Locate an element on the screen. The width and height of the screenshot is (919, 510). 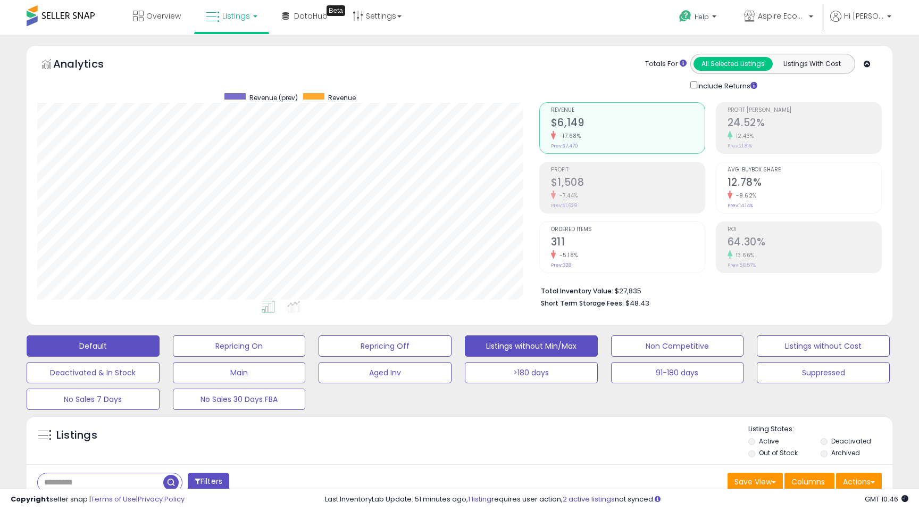
span: Columns is located at coordinates (808, 481).